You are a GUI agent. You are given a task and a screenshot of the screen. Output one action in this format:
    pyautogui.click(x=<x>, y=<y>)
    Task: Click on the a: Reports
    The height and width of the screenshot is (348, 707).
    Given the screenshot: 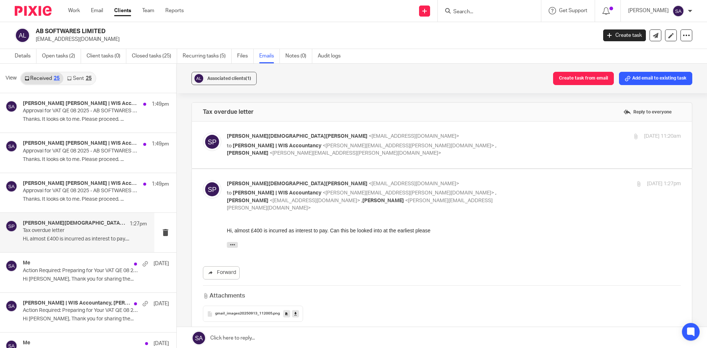 What is the action you would take?
    pyautogui.click(x=175, y=11)
    